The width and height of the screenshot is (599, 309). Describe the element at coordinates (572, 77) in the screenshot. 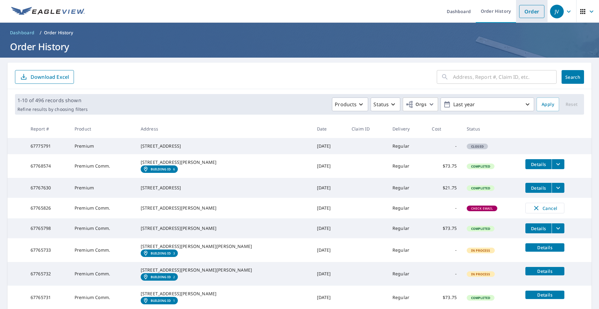

I see `button: Search` at that location.